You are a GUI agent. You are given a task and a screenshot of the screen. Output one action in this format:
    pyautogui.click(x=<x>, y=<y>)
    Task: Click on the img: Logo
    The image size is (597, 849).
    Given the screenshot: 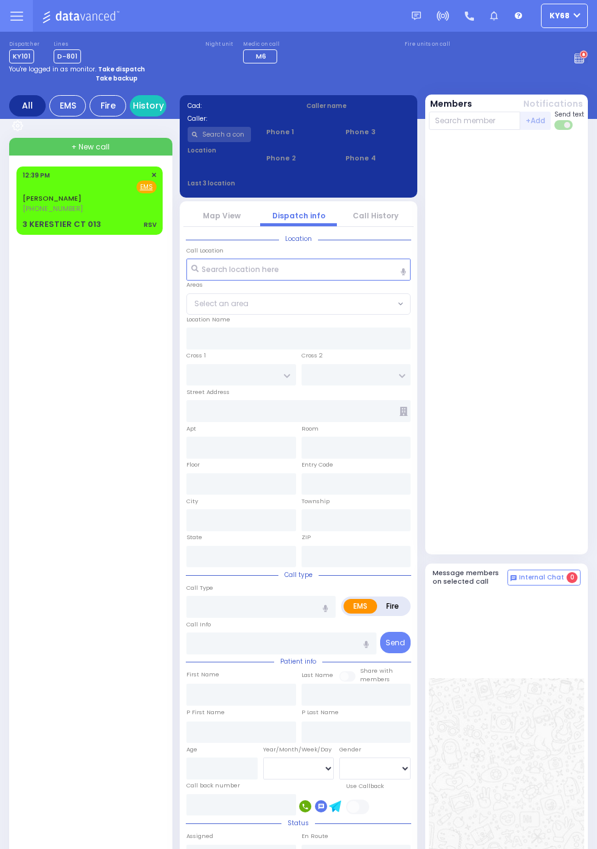 What is the action you would take?
    pyautogui.click(x=82, y=16)
    